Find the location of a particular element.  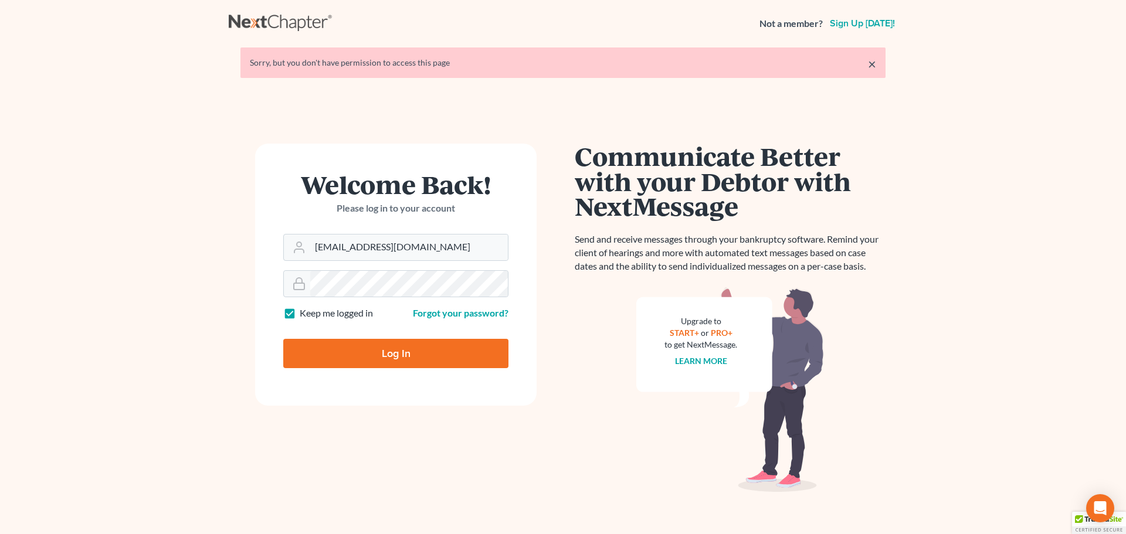

div: Open Intercom Messenger is located at coordinates (1100, 508).